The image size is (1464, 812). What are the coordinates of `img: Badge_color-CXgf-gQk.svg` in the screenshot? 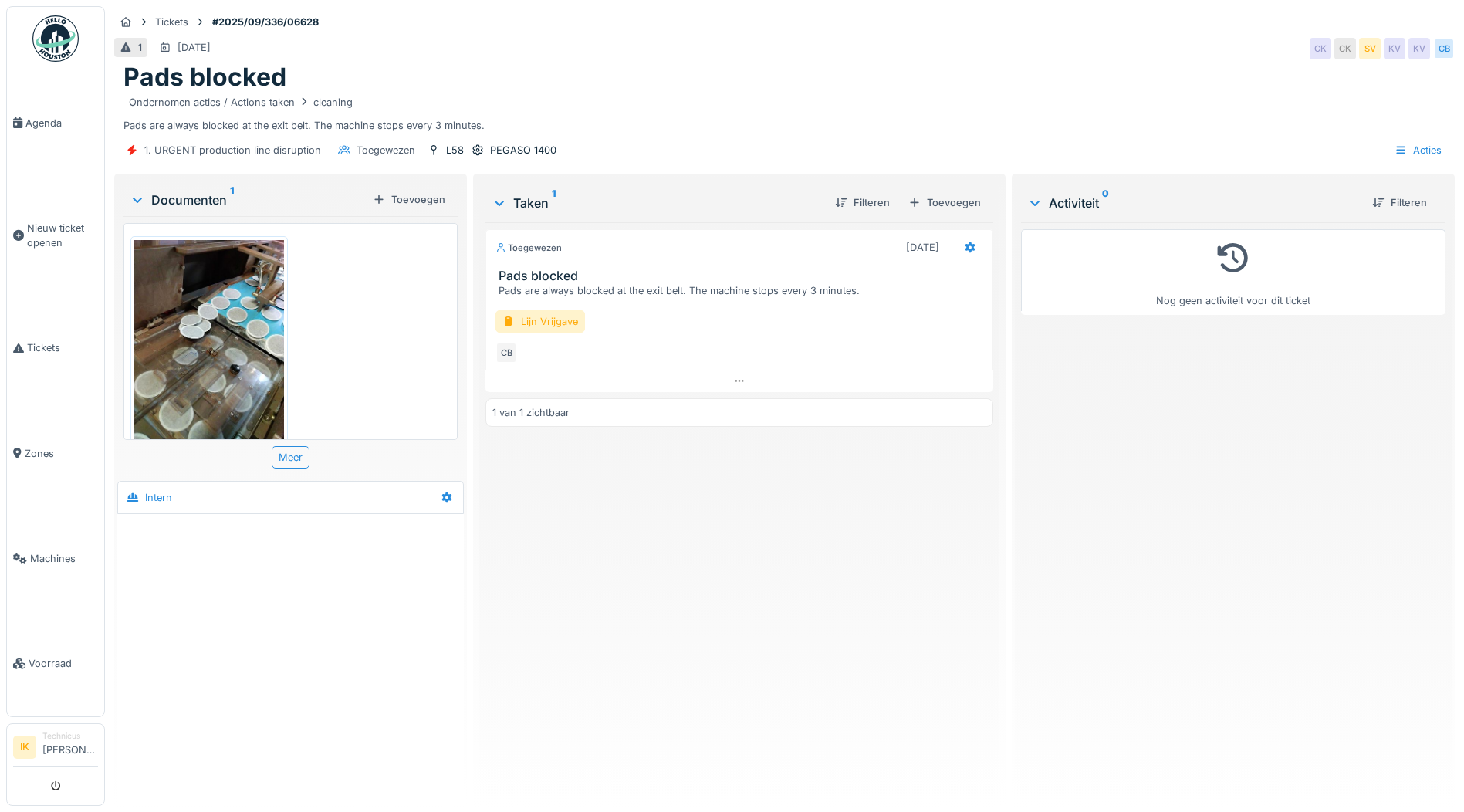 It's located at (55, 39).